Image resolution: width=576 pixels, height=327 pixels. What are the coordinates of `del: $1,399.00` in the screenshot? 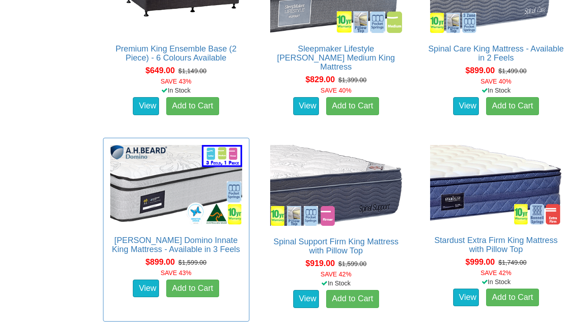 It's located at (352, 80).